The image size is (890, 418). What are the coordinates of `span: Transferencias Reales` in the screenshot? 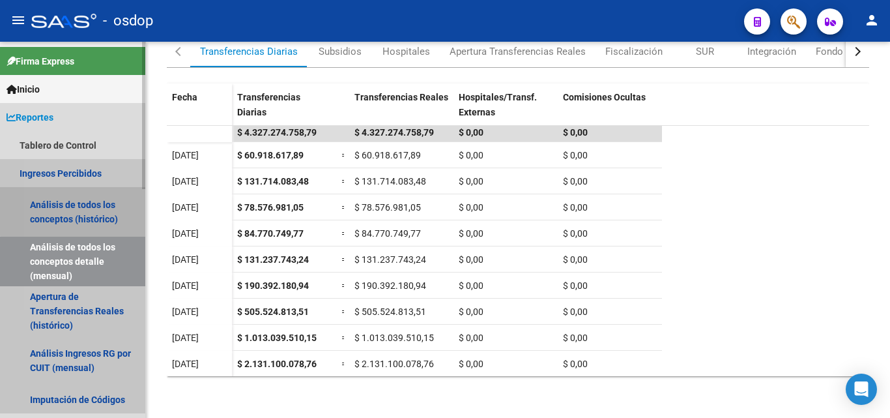 It's located at (402, 97).